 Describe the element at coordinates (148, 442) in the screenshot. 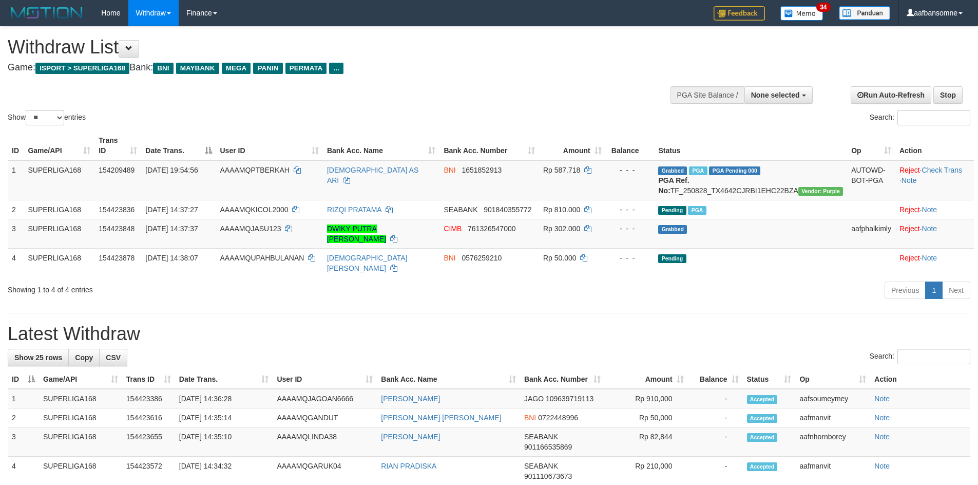

I see `td: 154423655` at that location.